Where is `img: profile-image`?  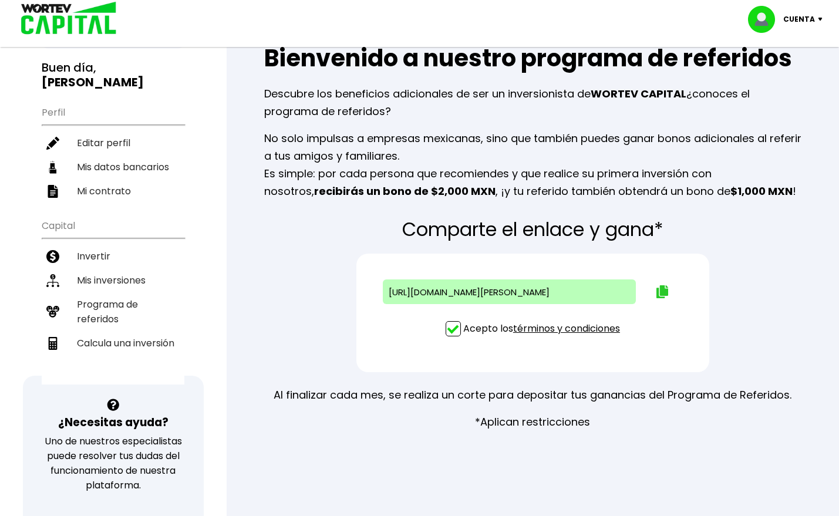
img: profile-image is located at coordinates (766, 19).